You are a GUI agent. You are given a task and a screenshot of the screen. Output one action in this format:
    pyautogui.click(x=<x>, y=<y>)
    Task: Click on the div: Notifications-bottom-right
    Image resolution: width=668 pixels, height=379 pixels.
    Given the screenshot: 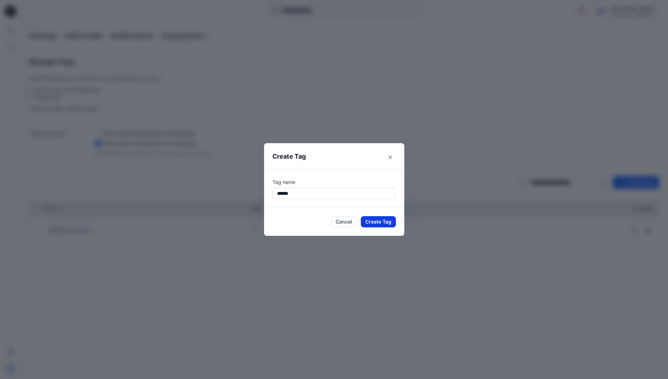 What is the action you would take?
    pyautogui.click(x=602, y=363)
    